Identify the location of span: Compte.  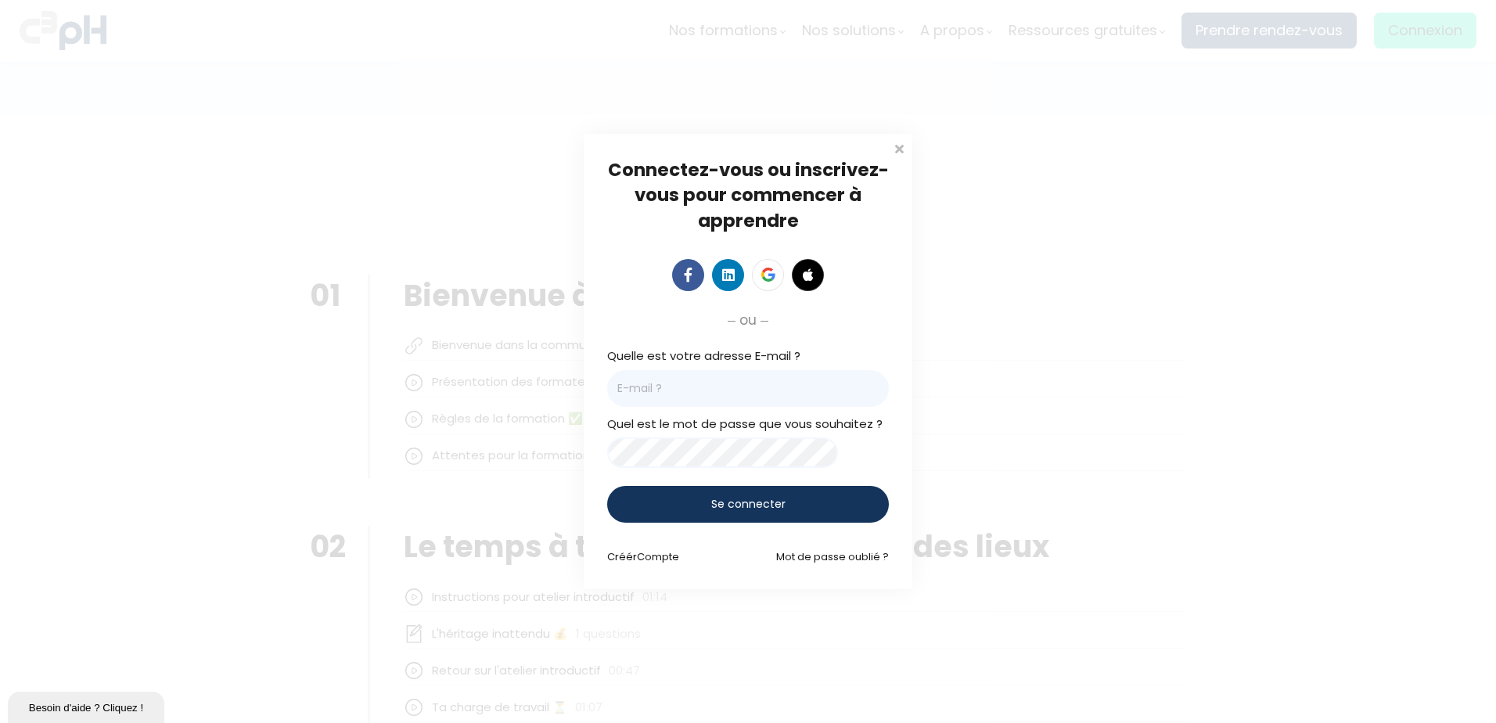
(658, 556).